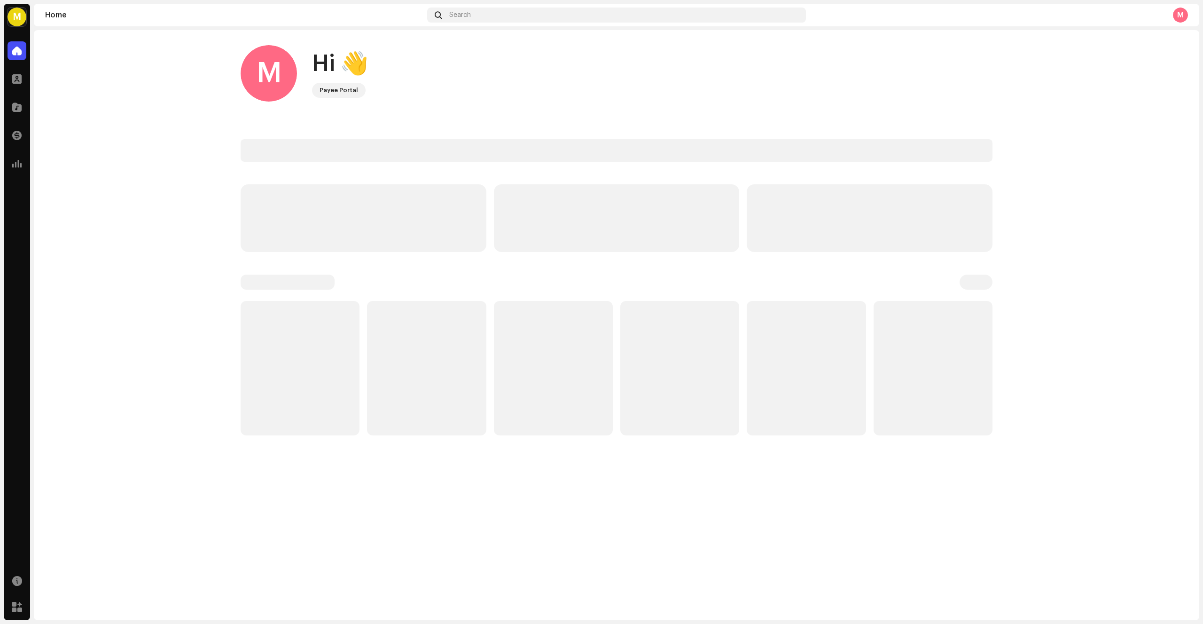  Describe the element at coordinates (234, 15) in the screenshot. I see `div: Home` at that location.